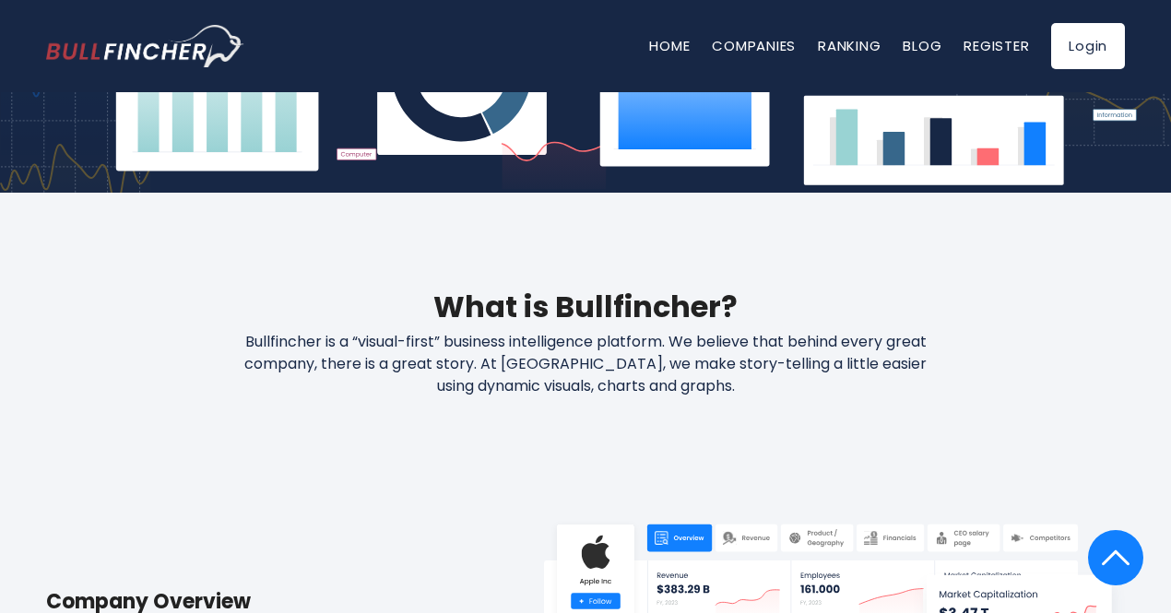  I want to click on a: Home, so click(670, 45).